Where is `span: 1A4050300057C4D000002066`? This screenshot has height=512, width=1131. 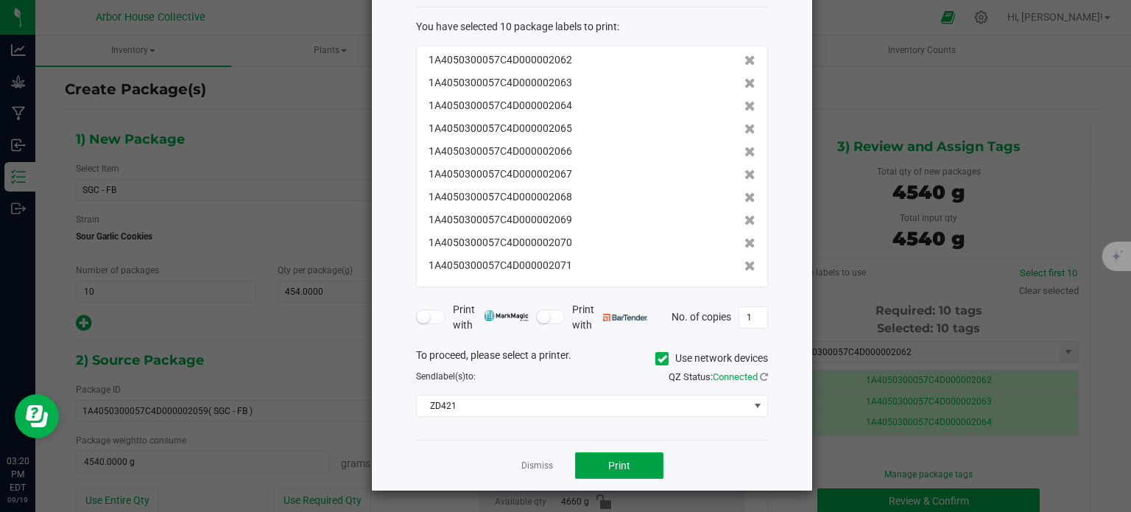
span: 1A4050300057C4D000002066 is located at coordinates (500, 151).